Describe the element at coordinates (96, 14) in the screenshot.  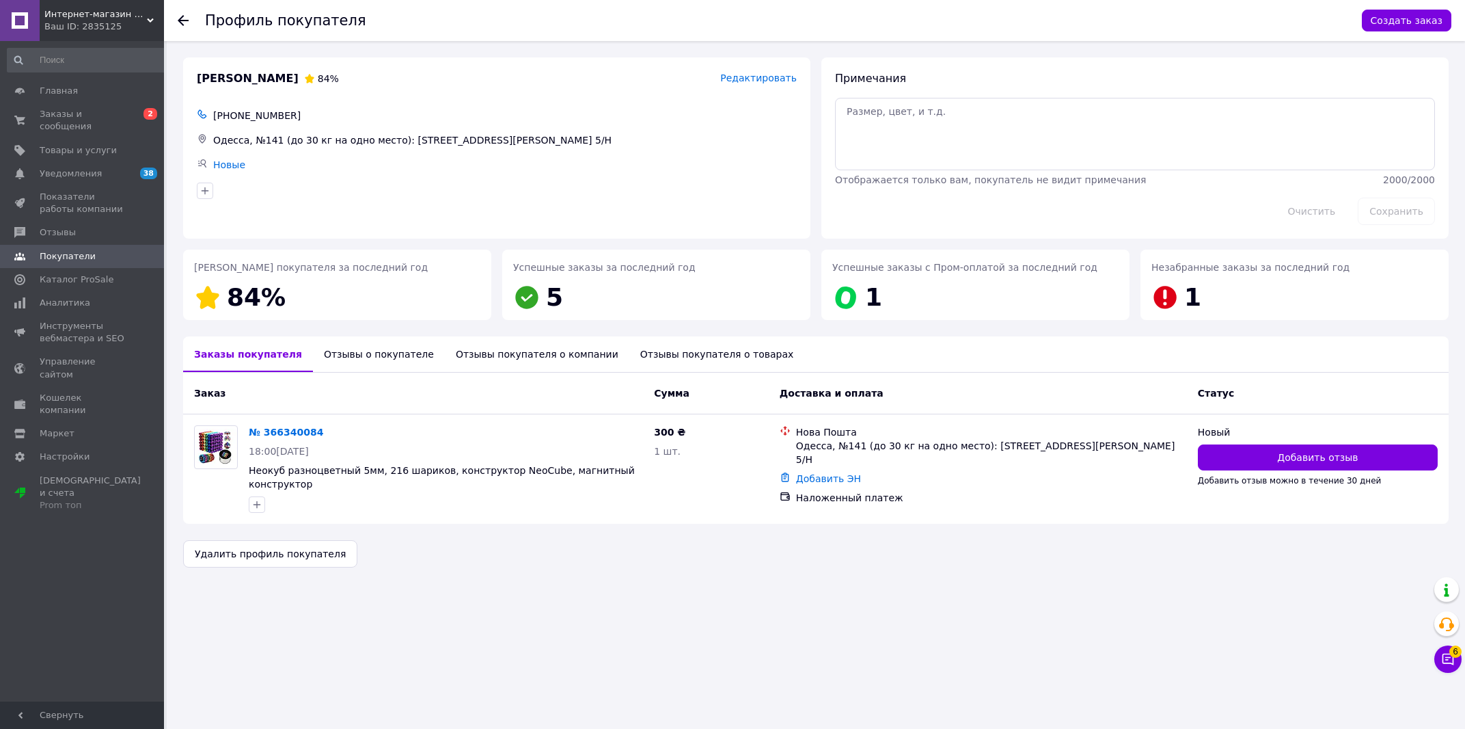
I see `span: Интернет-магазин Fantasticshop` at that location.